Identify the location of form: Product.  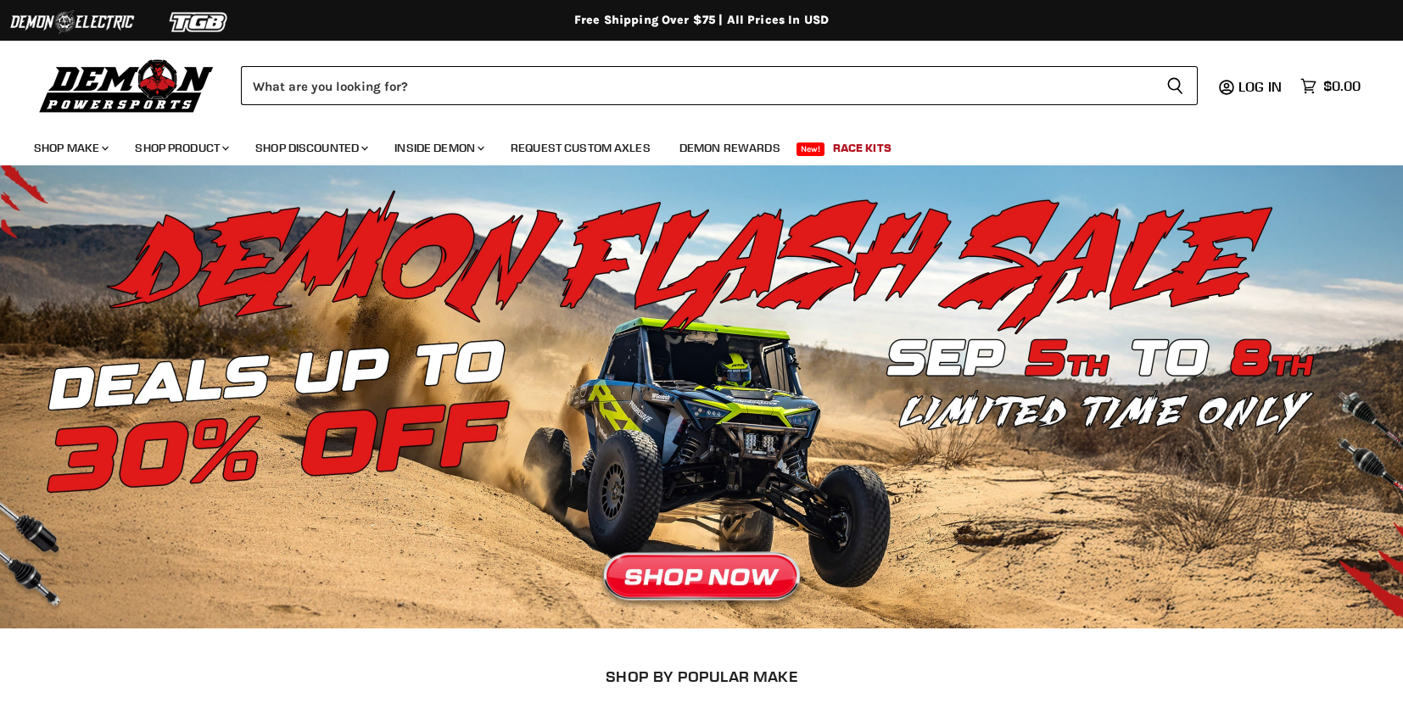
(719, 86).